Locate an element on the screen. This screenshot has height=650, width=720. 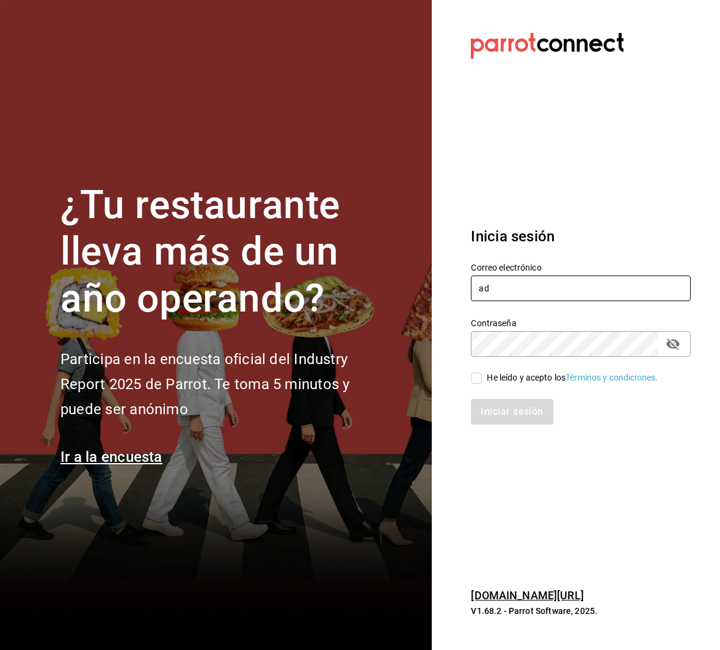
button: passwordField is located at coordinates (673, 344).